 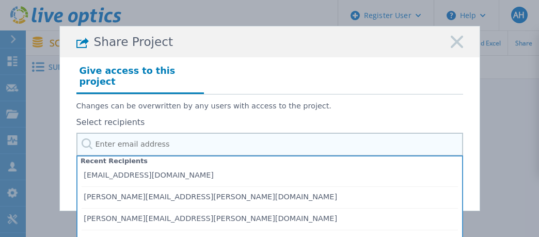 What do you see at coordinates (269, 144) in the screenshot?
I see `input: Enter email address` at bounding box center [269, 144].